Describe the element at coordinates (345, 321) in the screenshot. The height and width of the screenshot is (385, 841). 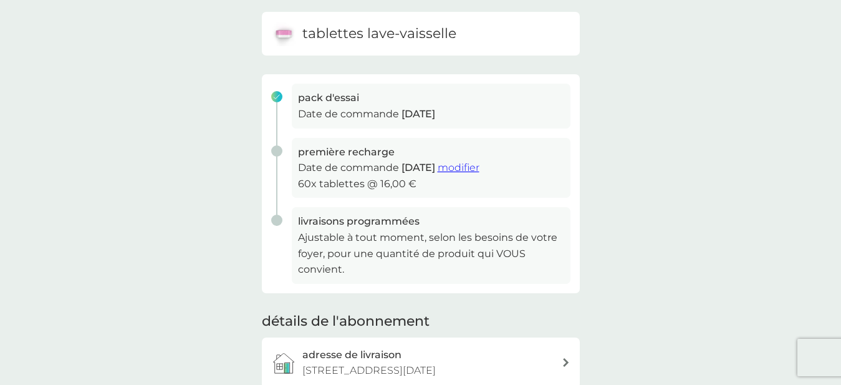
I see `h2: détails de l'abonnement` at that location.